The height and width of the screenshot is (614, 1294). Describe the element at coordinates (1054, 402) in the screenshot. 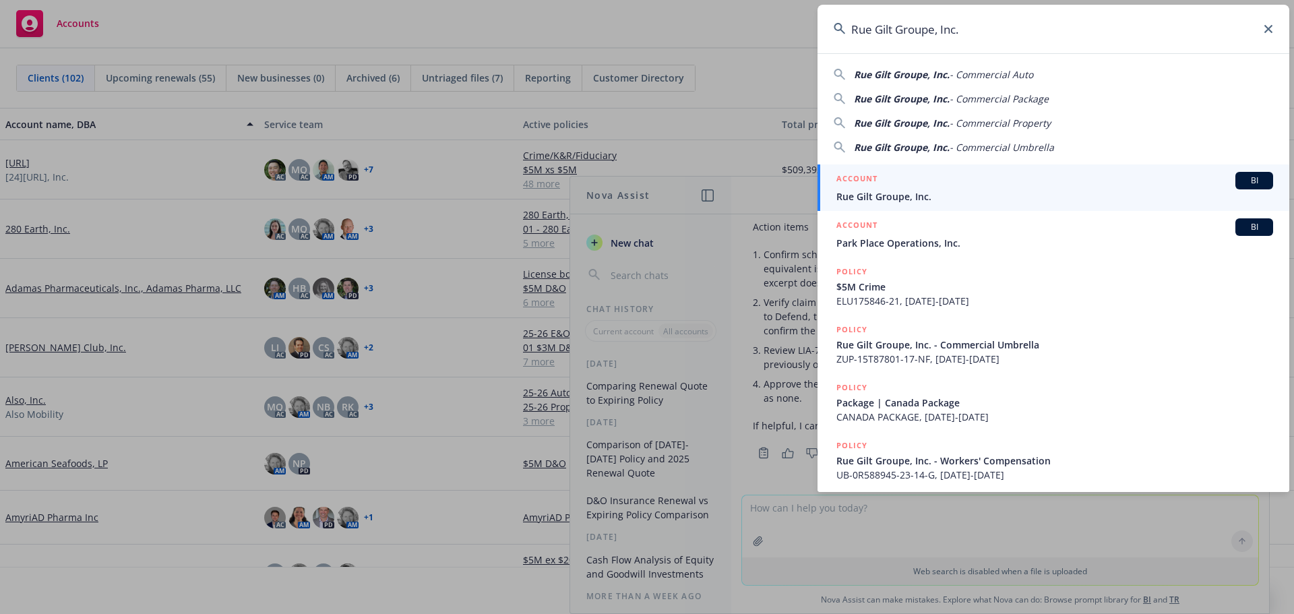

I see `span: Package | Canada Package` at that location.